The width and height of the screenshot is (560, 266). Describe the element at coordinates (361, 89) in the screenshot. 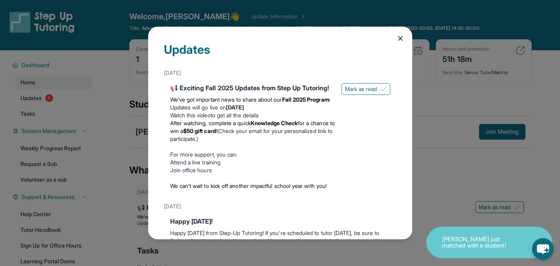

I see `span: Mark as read` at that location.